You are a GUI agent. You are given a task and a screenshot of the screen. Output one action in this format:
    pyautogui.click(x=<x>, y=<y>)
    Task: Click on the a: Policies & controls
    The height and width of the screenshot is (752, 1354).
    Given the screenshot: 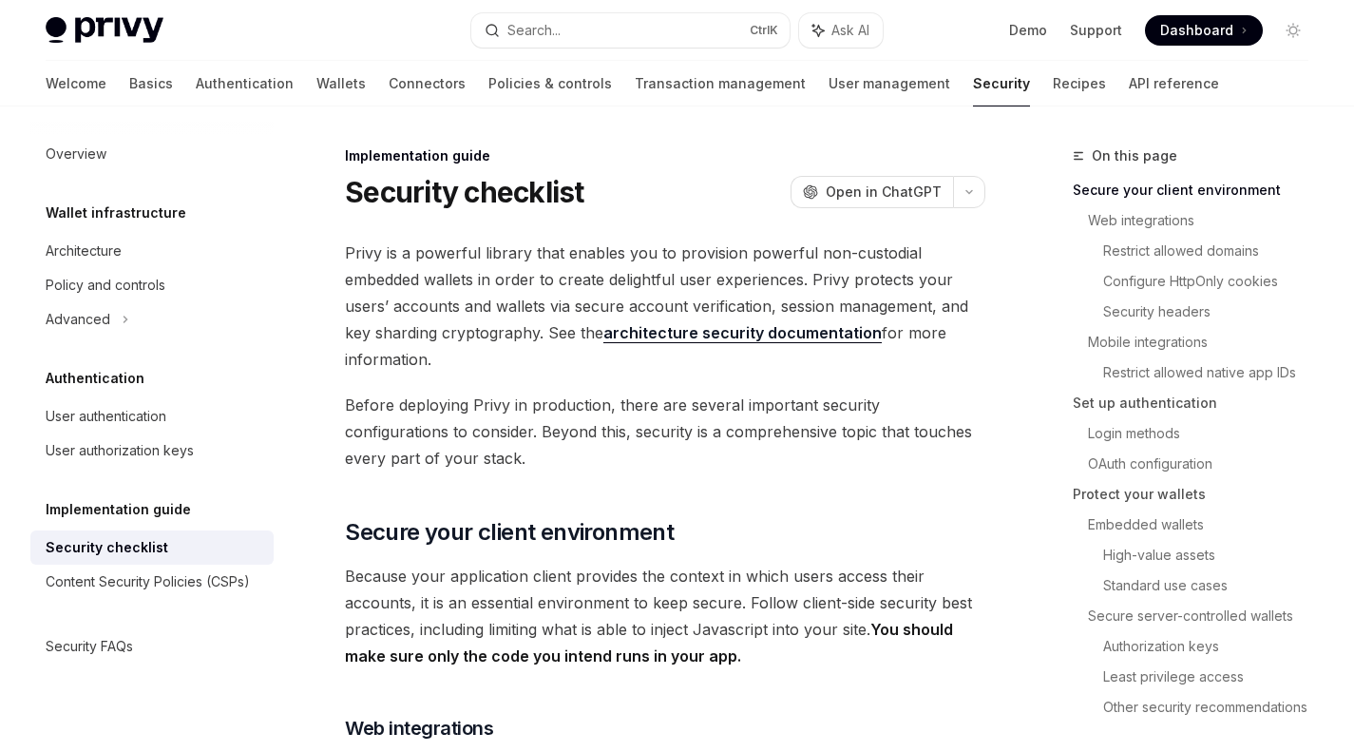 What is the action you would take?
    pyautogui.click(x=550, y=84)
    